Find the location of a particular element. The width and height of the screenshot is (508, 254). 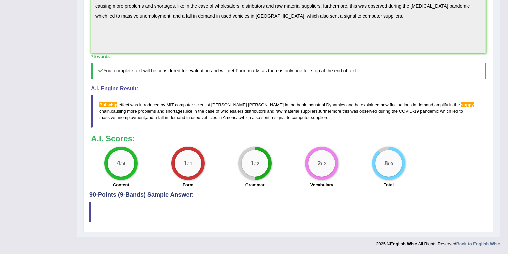

span: like is located at coordinates (189, 111).